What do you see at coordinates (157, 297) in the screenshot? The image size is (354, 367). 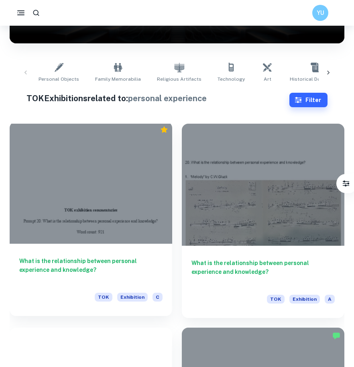 I see `span: C` at bounding box center [157, 297].